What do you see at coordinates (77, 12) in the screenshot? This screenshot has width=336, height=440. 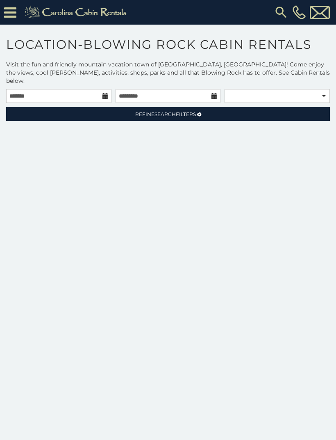 I see `img: Khaki-logo.png` at bounding box center [77, 12].